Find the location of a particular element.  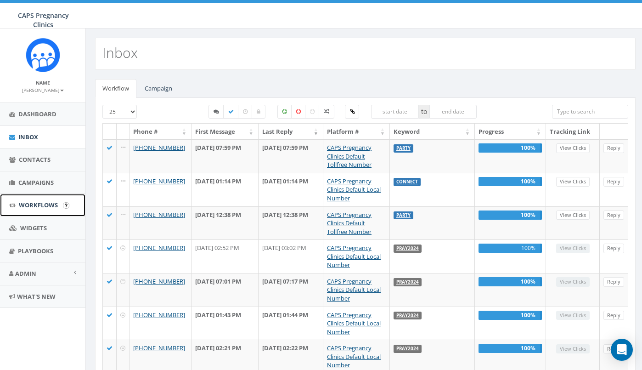

h2: Inbox is located at coordinates (120, 52).